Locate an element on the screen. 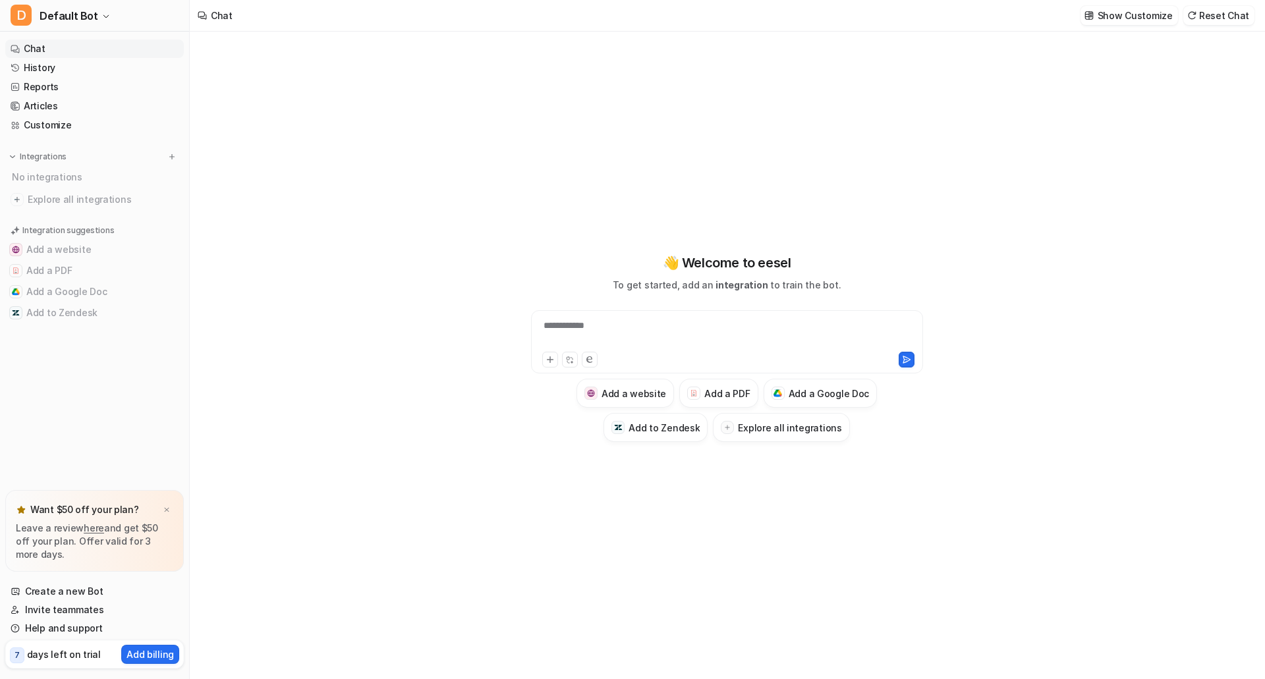 The image size is (1265, 679). p: Want $50 off your plan? is located at coordinates (84, 510).